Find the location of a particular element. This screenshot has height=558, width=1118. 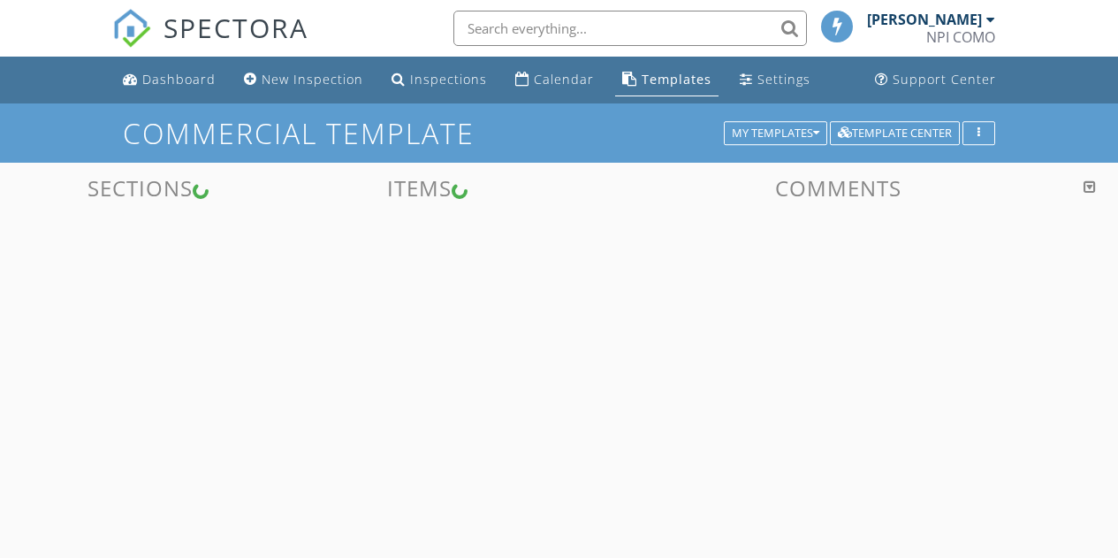

button: My Templates is located at coordinates (775, 133).